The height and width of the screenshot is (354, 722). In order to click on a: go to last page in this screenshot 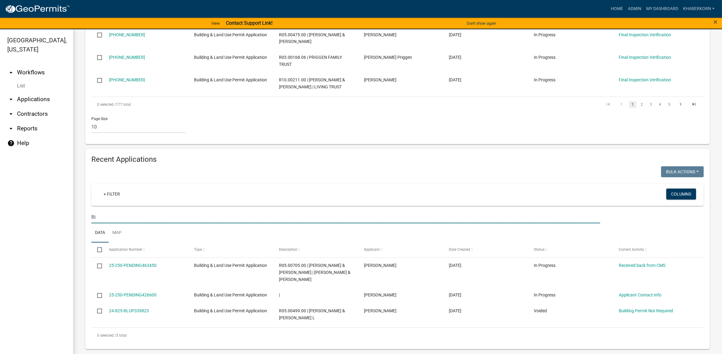, I will do `click(694, 104)`.